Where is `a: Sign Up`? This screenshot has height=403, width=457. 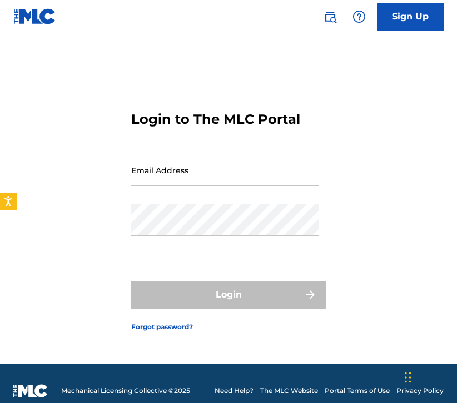 a: Sign Up is located at coordinates (410, 17).